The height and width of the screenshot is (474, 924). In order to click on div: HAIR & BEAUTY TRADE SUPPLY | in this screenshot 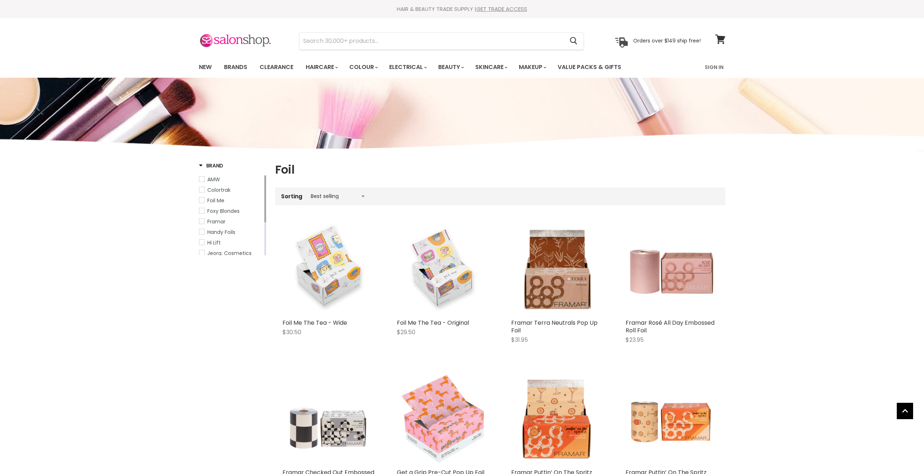, I will do `click(462, 9)`.